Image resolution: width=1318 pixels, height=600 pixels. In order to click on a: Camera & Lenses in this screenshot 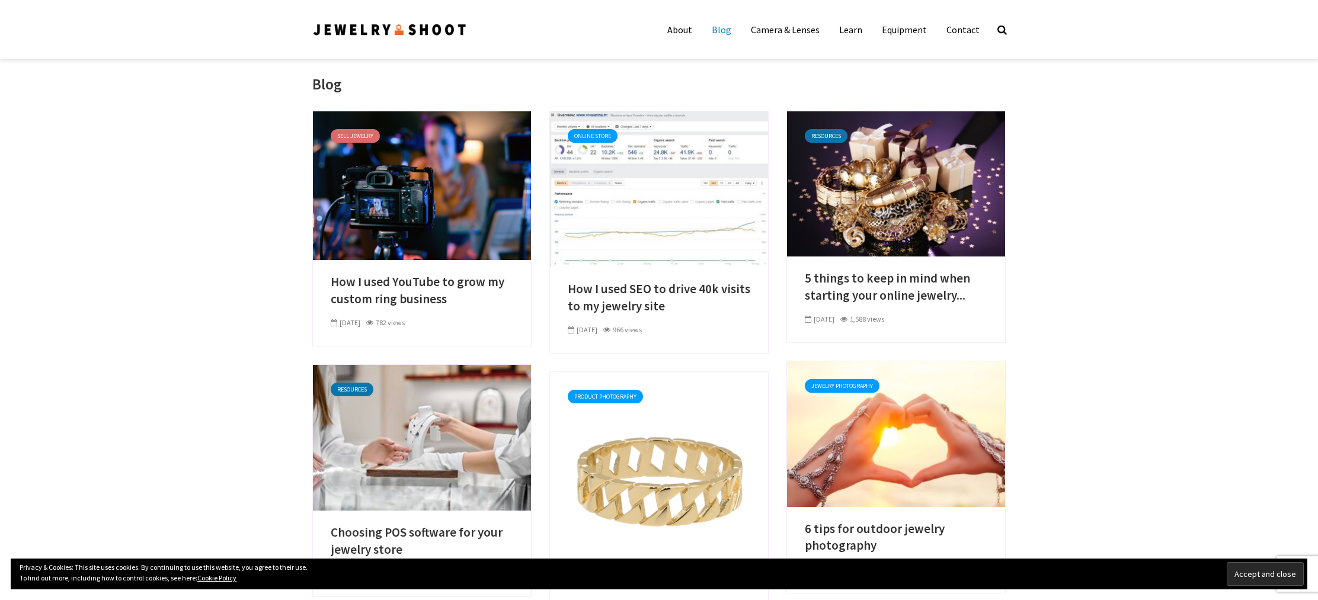, I will do `click(785, 30)`.